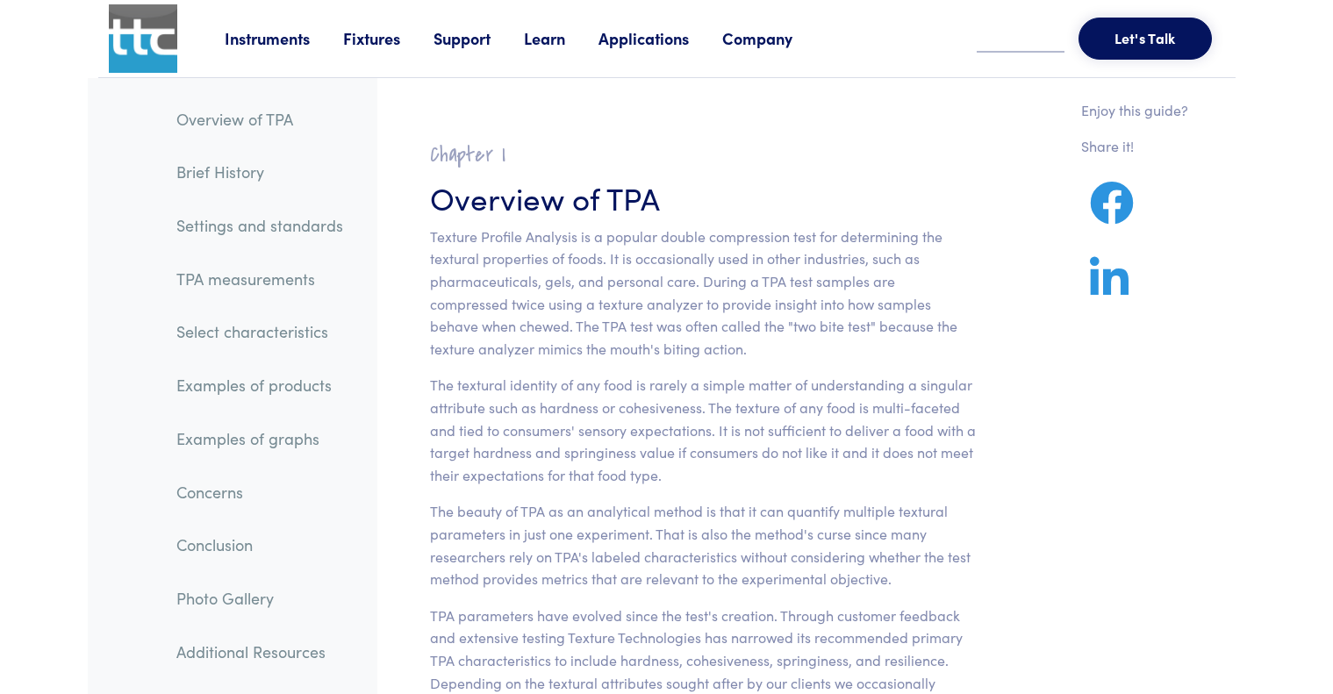 The height and width of the screenshot is (694, 1333). What do you see at coordinates (1135, 147) in the screenshot?
I see `p: Share it!` at bounding box center [1135, 147].